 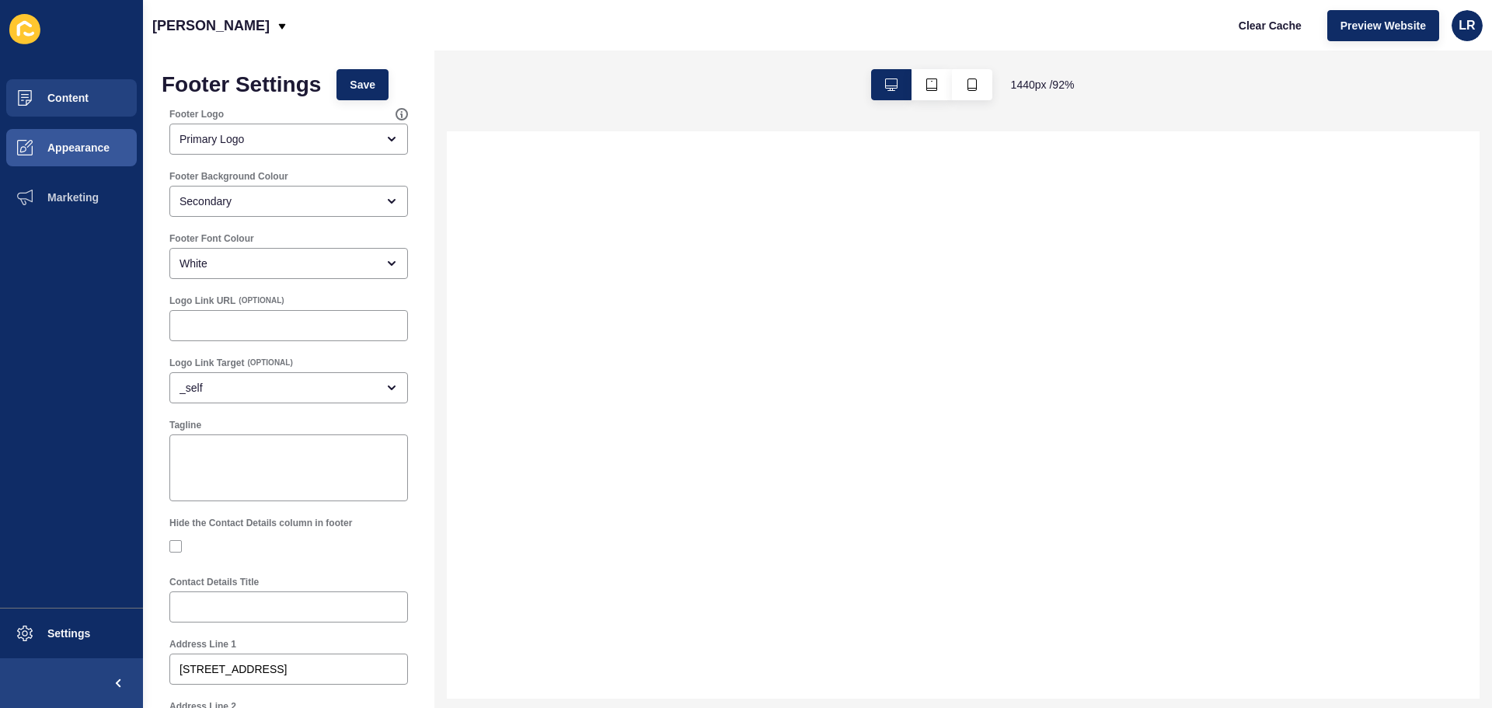 I want to click on label: Footer Font Colour, so click(x=211, y=239).